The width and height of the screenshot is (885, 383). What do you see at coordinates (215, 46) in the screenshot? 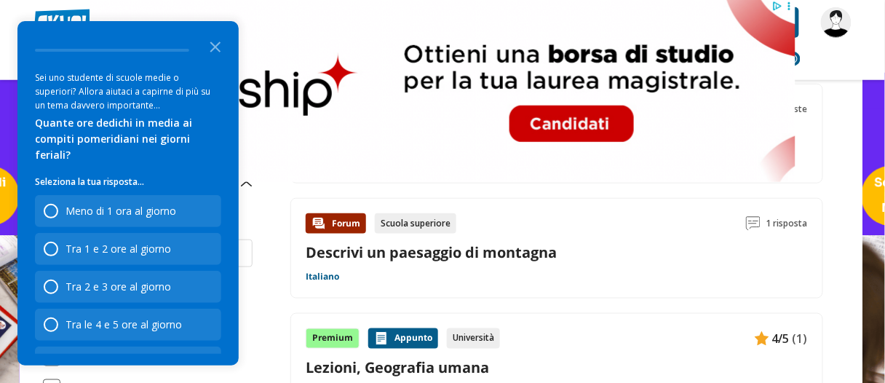
I see `button: Close the survey` at bounding box center [215, 46].